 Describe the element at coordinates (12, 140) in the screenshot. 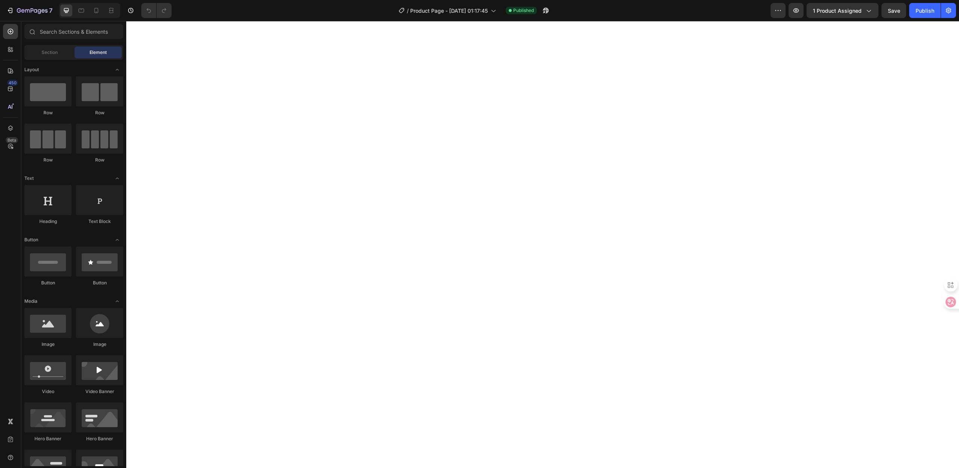

I see `div: Beta` at that location.